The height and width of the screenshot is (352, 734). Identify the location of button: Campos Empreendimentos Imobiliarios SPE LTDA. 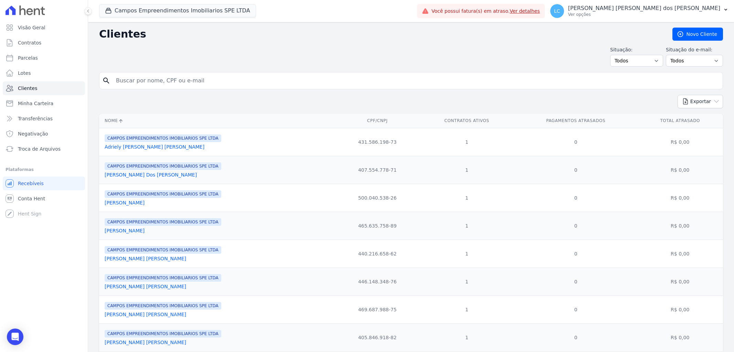
(178, 11).